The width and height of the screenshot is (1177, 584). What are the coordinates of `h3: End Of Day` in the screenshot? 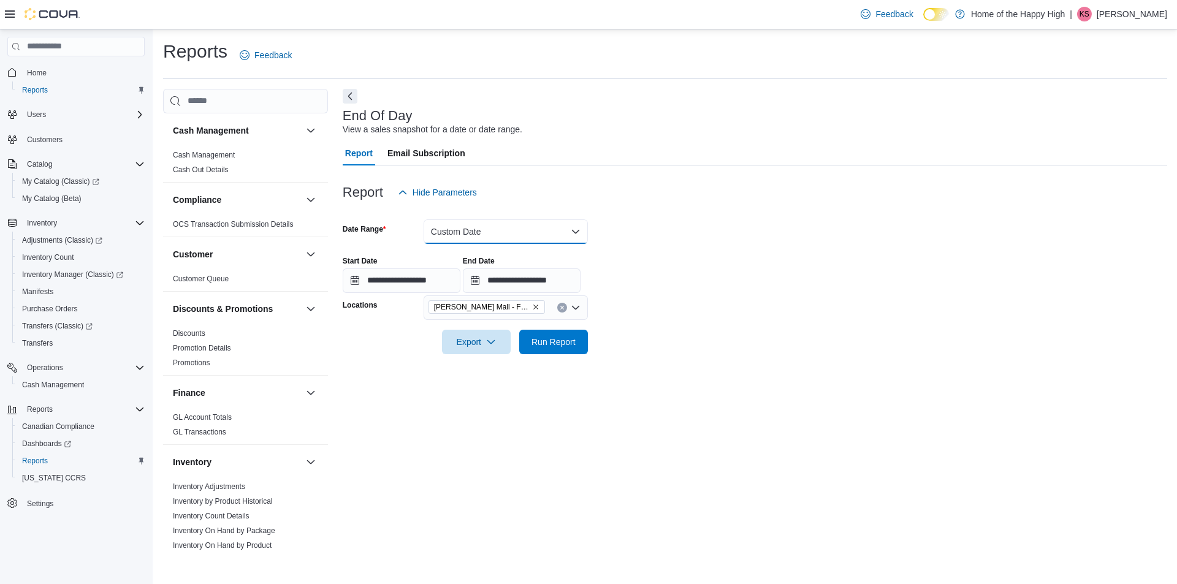 It's located at (378, 116).